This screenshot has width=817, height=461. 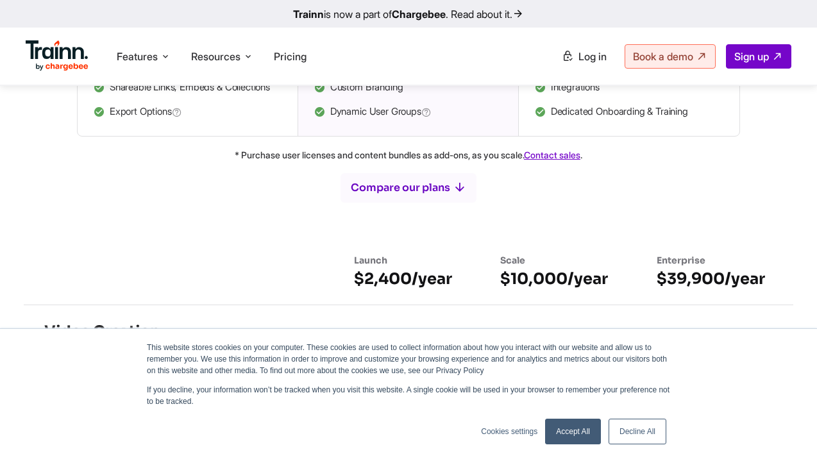 I want to click on a: Sign up, so click(x=759, y=56).